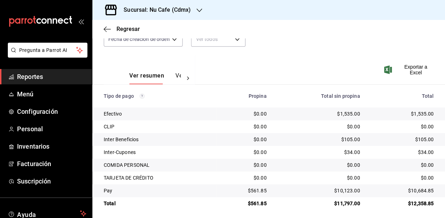 This screenshot has height=218, width=445. Describe the element at coordinates (157, 178) in the screenshot. I see `div: TARJETA DE CRÉDITO` at that location.